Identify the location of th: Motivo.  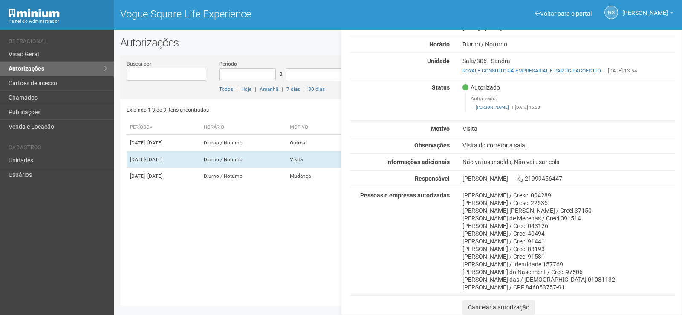
(312, 127).